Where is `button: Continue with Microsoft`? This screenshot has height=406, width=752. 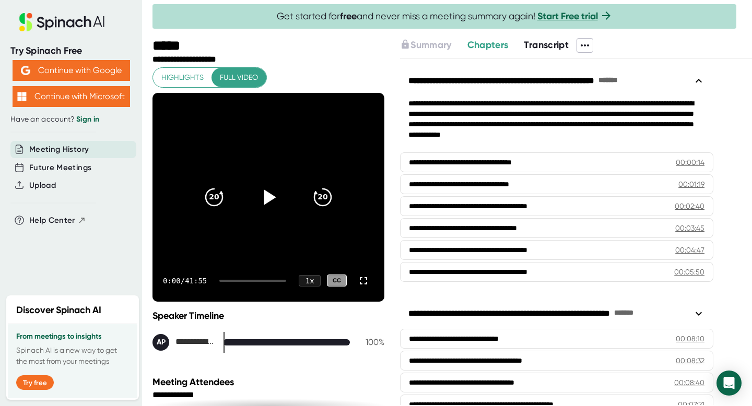
button: Continue with Microsoft is located at coordinates (71, 97).